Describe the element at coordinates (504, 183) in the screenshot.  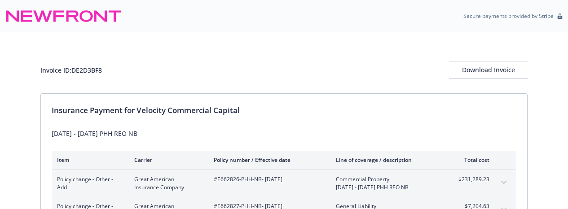
I see `button: expand content` at that location.